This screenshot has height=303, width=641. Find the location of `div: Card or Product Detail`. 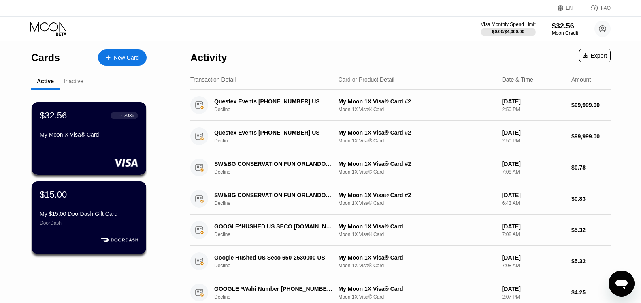

div: Card or Product Detail is located at coordinates (366, 79).